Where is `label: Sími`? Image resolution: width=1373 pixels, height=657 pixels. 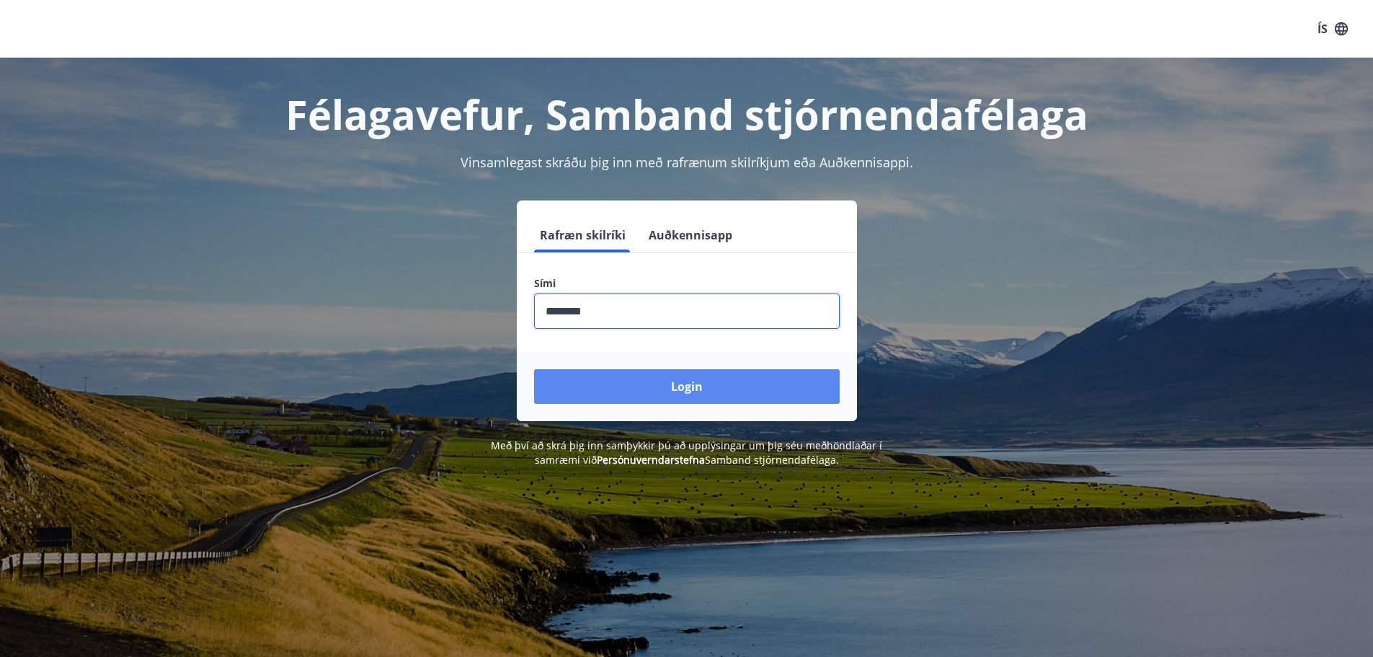
label: Sími is located at coordinates (687, 283).